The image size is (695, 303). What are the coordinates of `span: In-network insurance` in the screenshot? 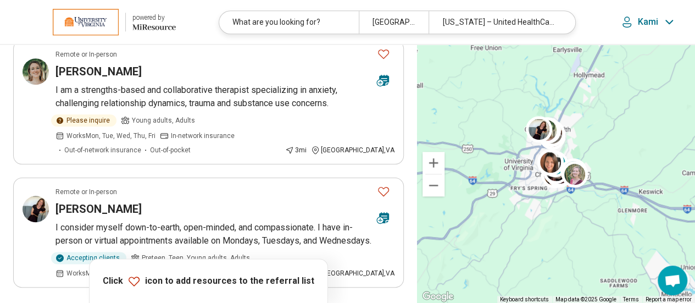 It's located at (203, 136).